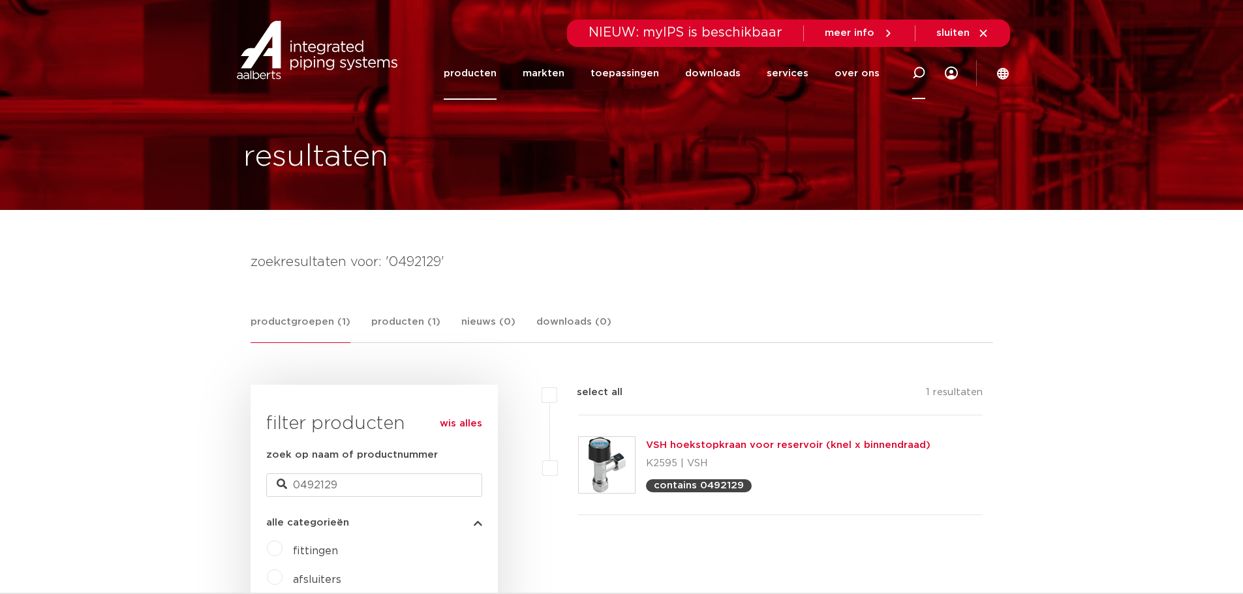 The width and height of the screenshot is (1243, 594). I want to click on a: wis alles, so click(461, 424).